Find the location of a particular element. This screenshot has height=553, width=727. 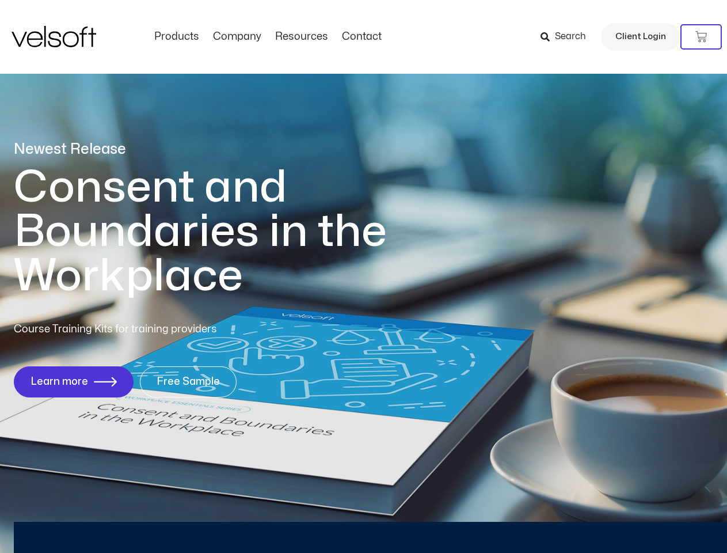

a: Search is located at coordinates (567, 37).